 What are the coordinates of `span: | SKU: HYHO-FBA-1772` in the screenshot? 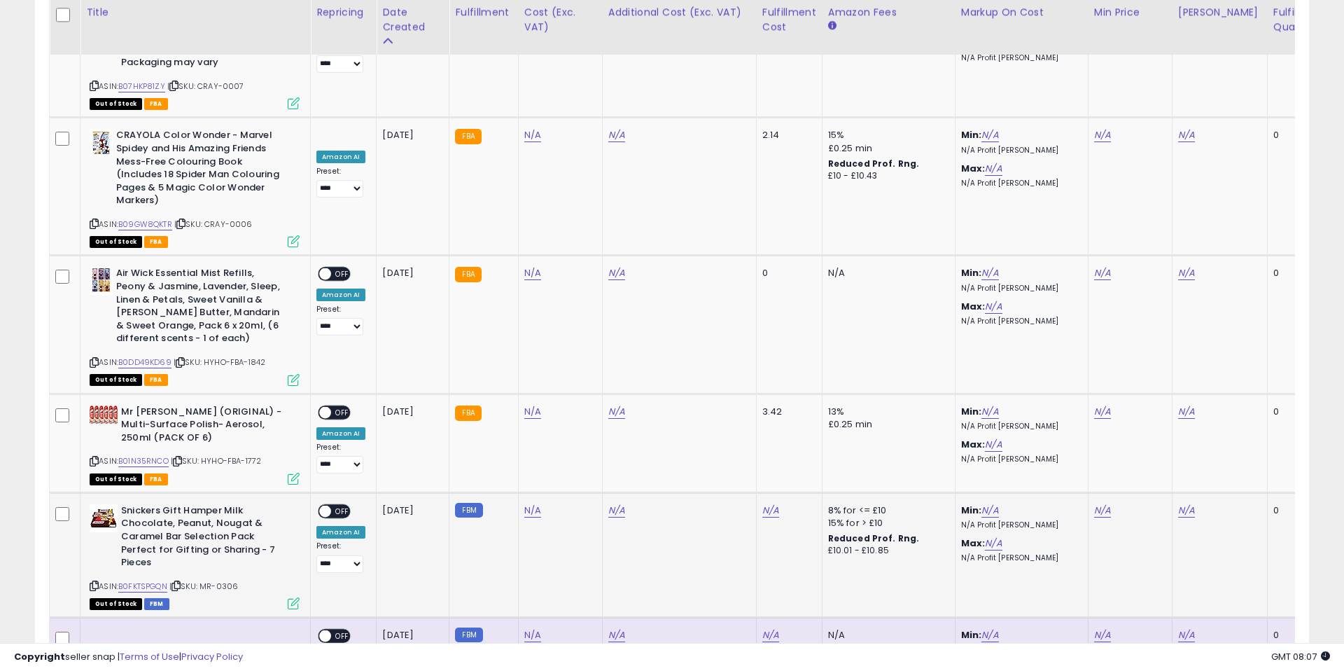 It's located at (216, 461).